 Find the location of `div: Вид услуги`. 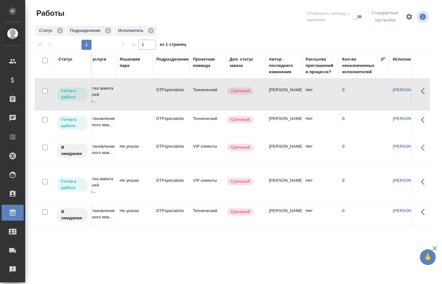

div: Вид услуги is located at coordinates (95, 59).